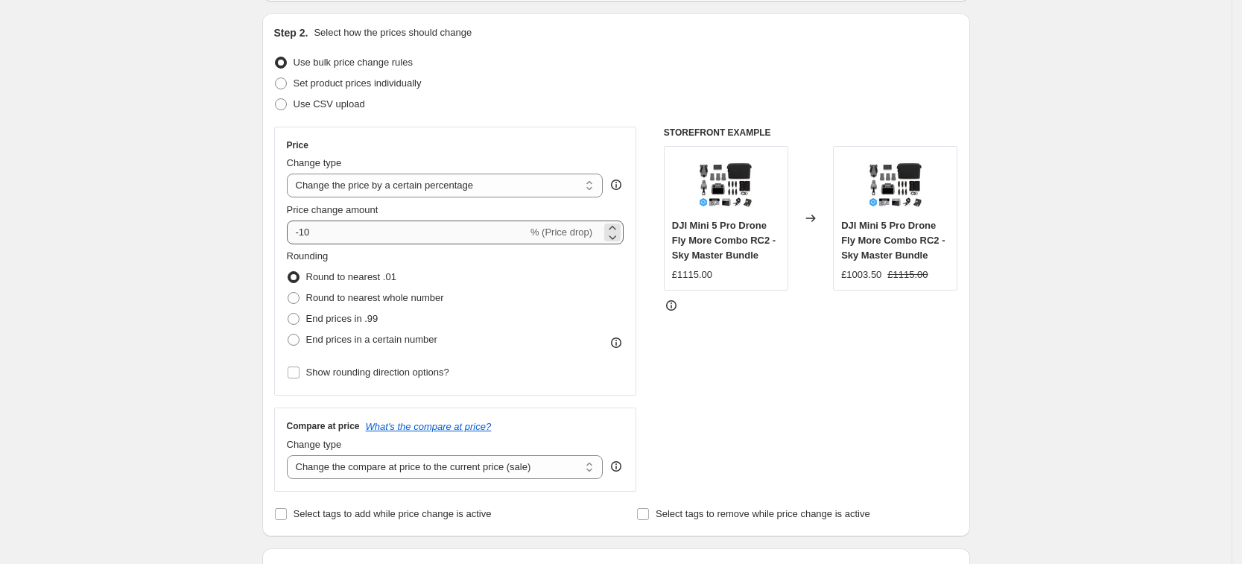  What do you see at coordinates (342, 318) in the screenshot?
I see `span: End prices in .99` at bounding box center [342, 318].